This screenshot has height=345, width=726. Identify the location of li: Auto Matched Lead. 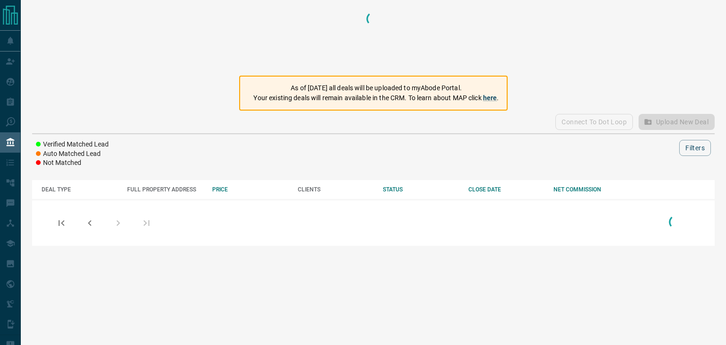
(72, 154).